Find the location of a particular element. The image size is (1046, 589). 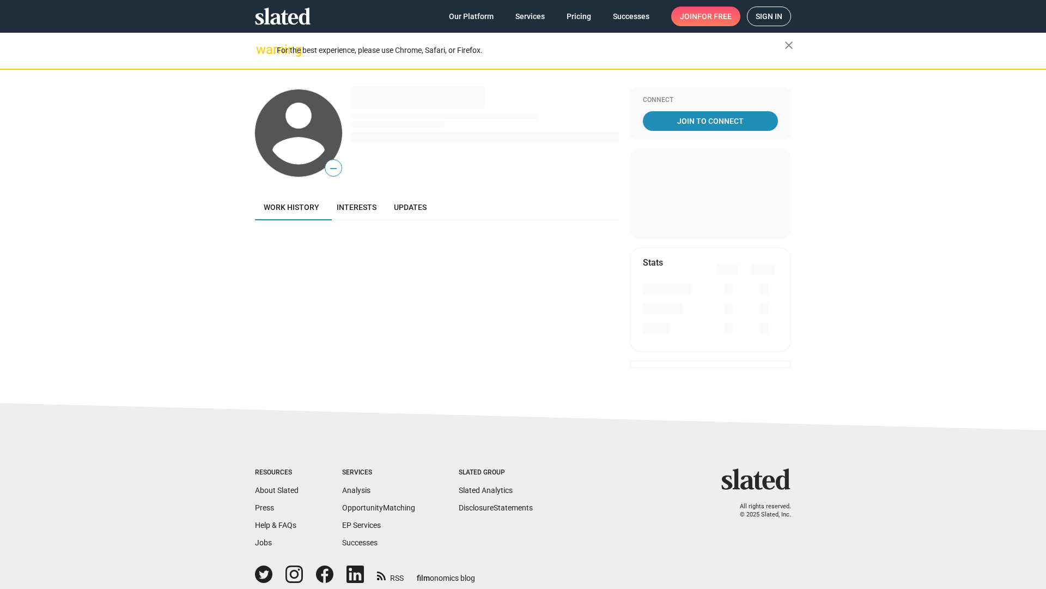

span: Services is located at coordinates (530, 16).